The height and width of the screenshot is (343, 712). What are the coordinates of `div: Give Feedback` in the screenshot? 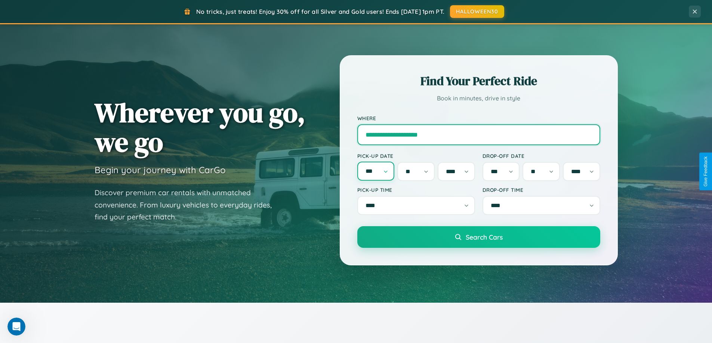 It's located at (705, 172).